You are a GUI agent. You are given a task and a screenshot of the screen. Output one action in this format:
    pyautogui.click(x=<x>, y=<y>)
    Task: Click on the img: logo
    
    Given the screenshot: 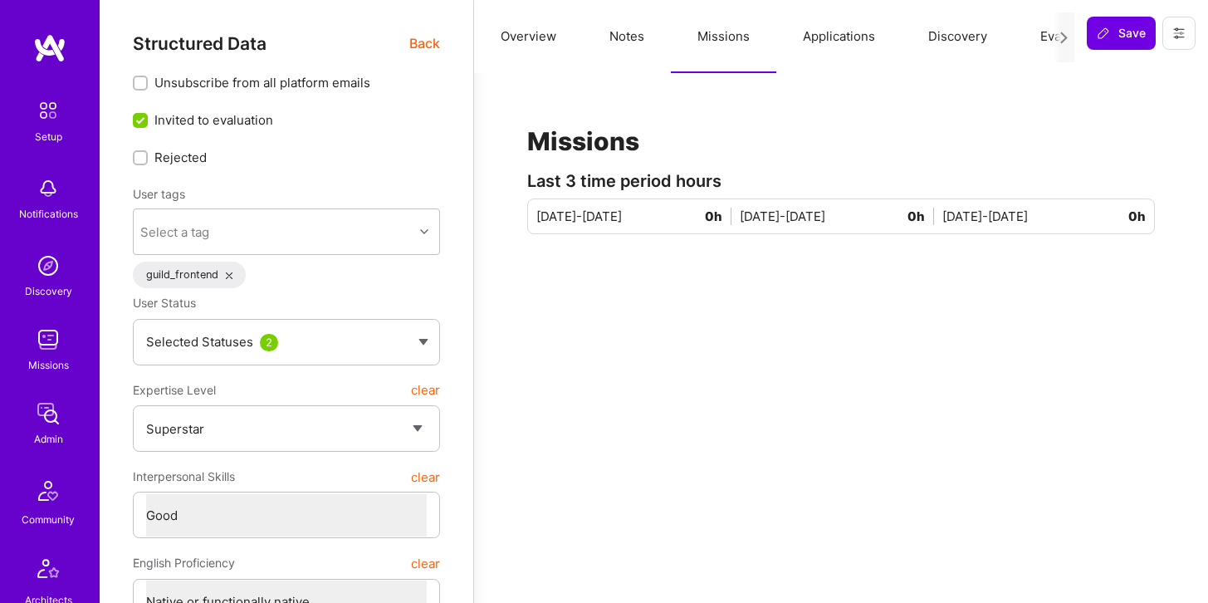 What is the action you would take?
    pyautogui.click(x=50, y=48)
    